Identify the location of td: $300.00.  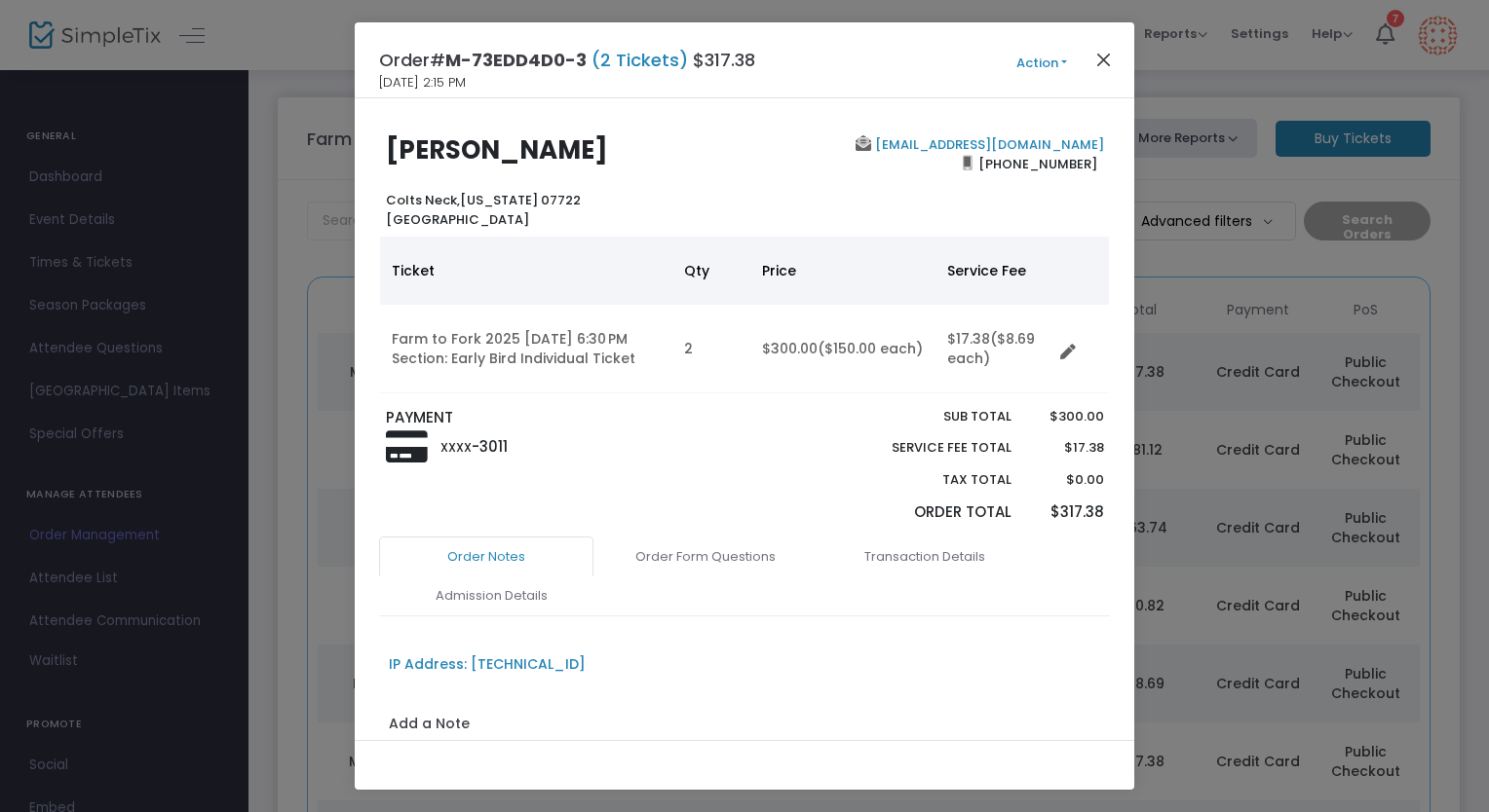
(843, 349).